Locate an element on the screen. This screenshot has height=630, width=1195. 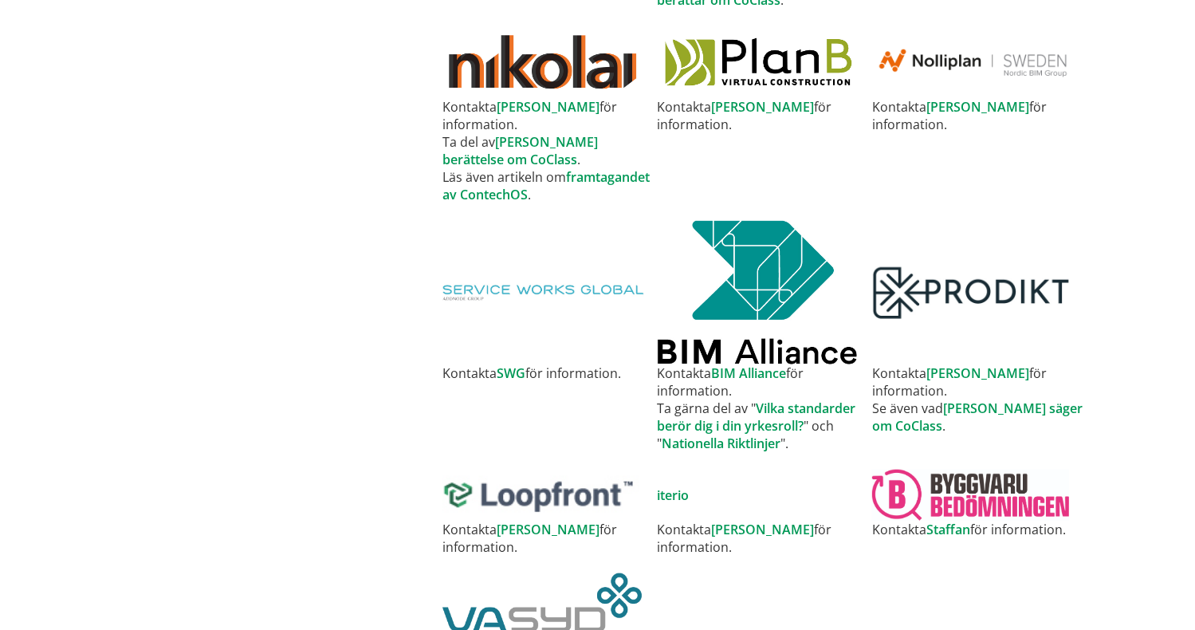
a: SWG is located at coordinates (511, 373).